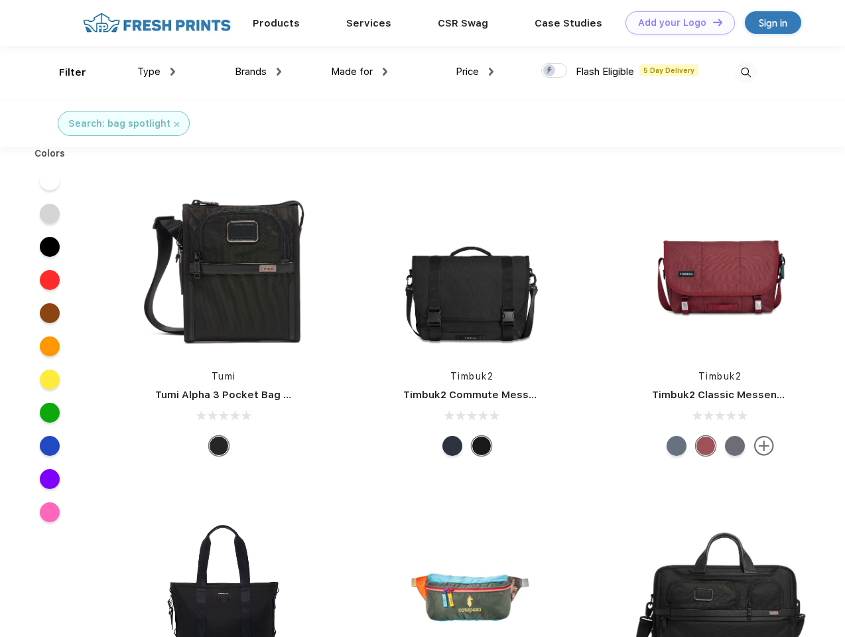 The width and height of the screenshot is (845, 637). Describe the element at coordinates (668, 70) in the screenshot. I see `span: 5 Day Delivery` at that location.